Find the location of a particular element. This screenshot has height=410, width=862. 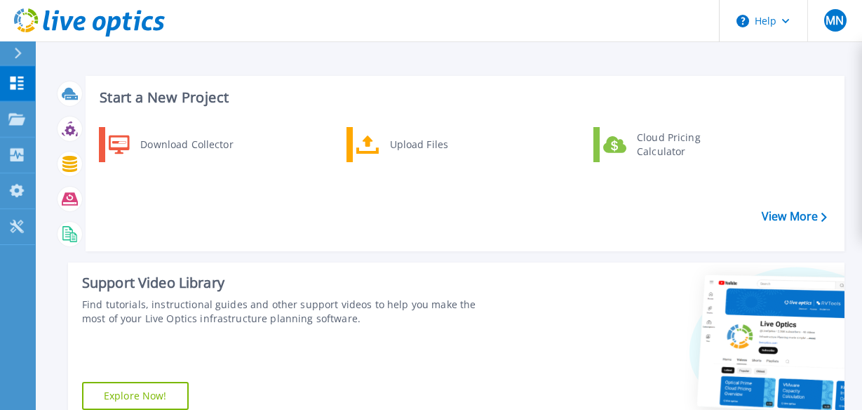

div: Upload Files is located at coordinates (435, 145).